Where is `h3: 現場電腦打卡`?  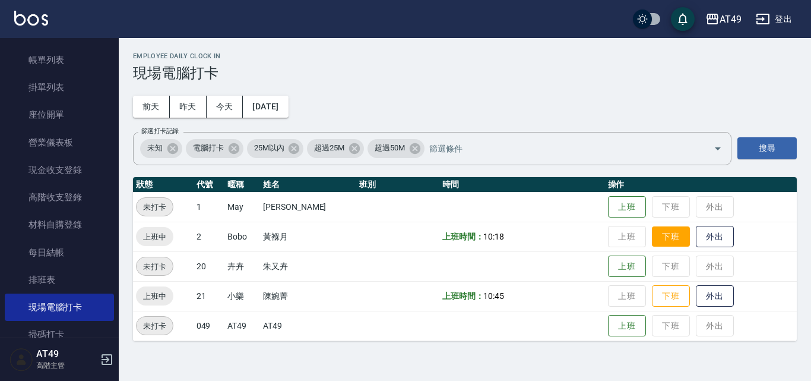 h3: 現場電腦打卡 is located at coordinates (465, 73).